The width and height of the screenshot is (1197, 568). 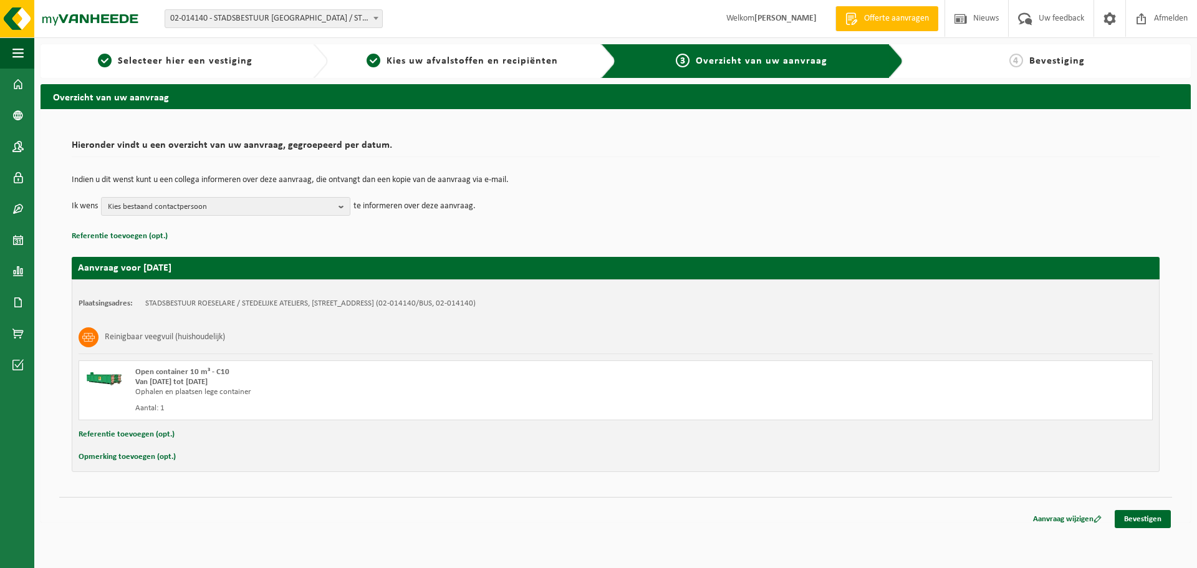 I want to click on h2: Overzicht van uw aanvraag, so click(x=615, y=96).